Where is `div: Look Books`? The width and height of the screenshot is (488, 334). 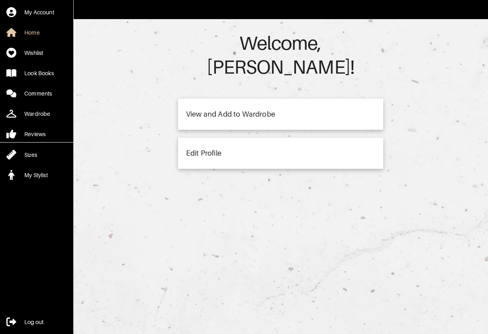
div: Look Books is located at coordinates (39, 73).